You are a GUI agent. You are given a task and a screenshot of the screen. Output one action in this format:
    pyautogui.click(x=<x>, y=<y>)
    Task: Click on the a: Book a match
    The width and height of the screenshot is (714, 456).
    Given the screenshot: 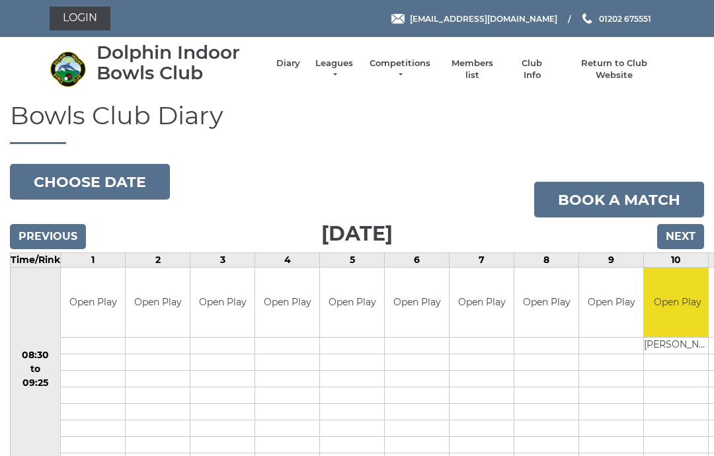 What is the action you would take?
    pyautogui.click(x=619, y=200)
    